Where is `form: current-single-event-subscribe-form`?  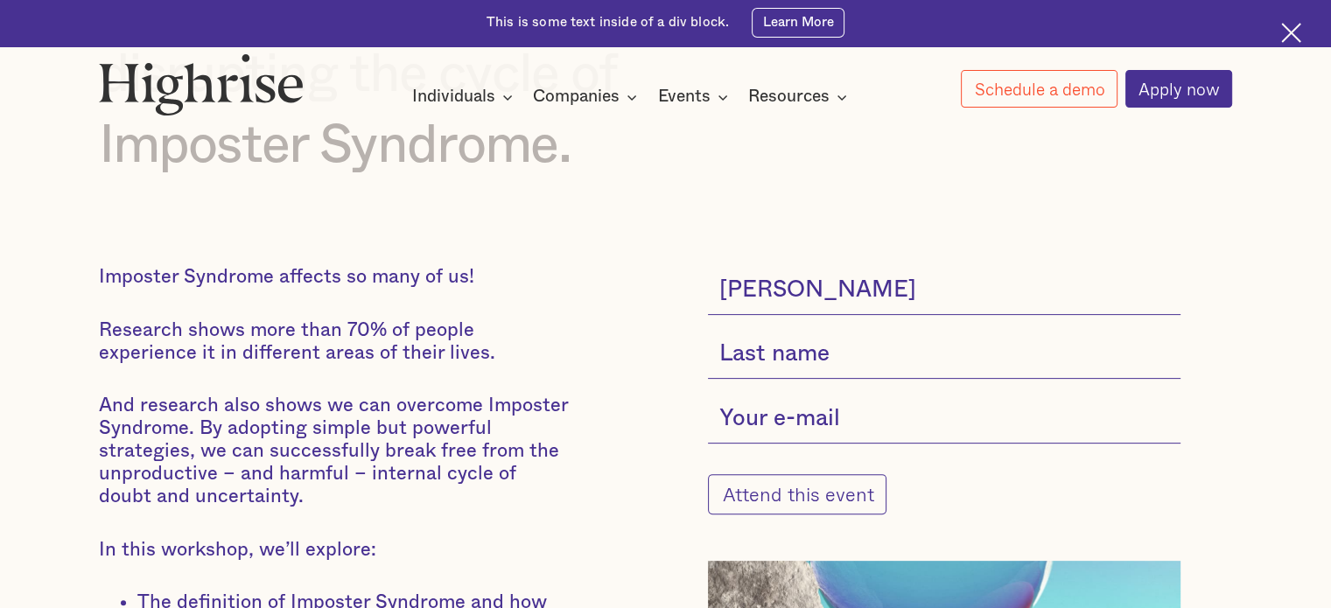 form: current-single-event-subscribe-form is located at coordinates (944, 390).